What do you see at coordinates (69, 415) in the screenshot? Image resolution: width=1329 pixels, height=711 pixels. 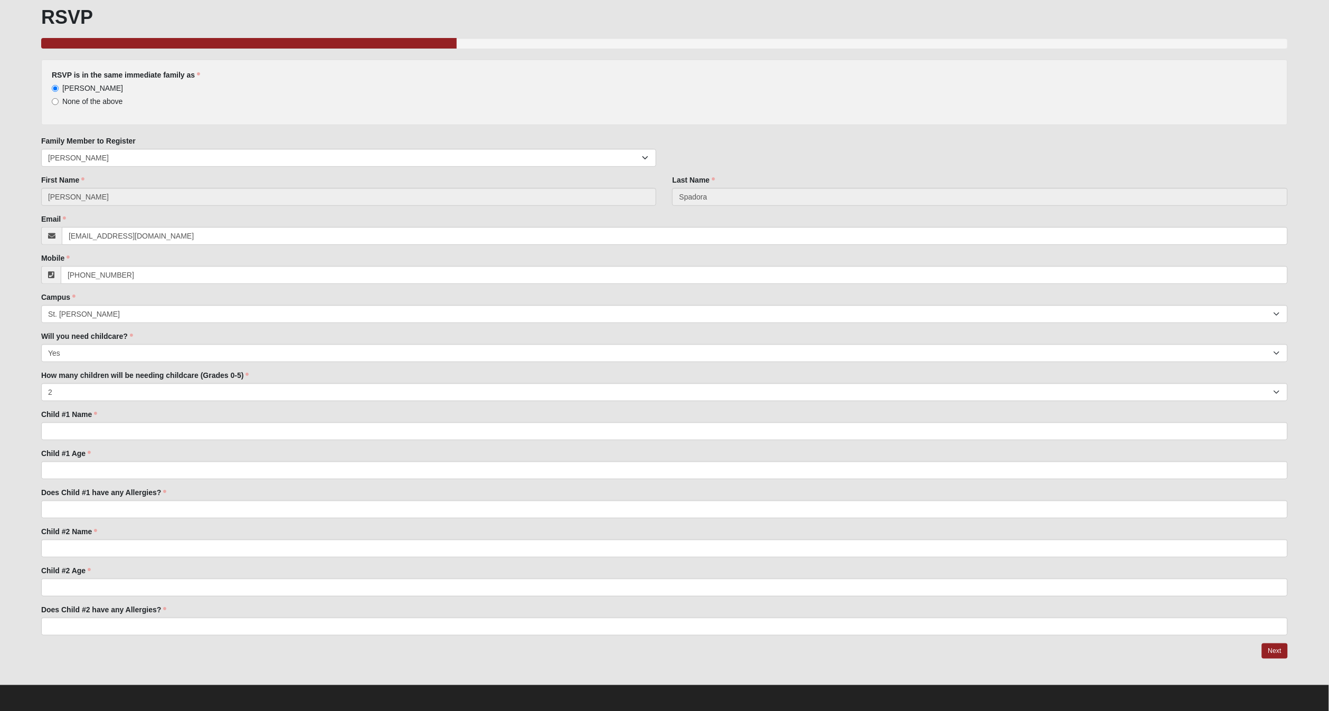 I see `label: Child #1 Name` at bounding box center [69, 415].